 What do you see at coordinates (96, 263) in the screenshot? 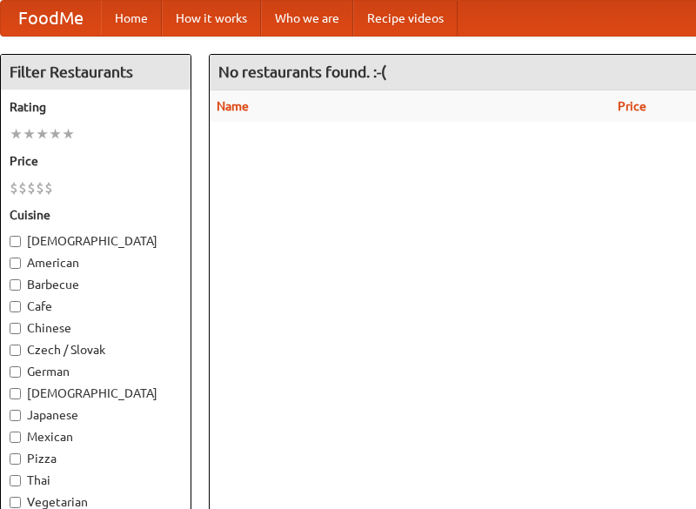
I see `label: American` at bounding box center [96, 263].